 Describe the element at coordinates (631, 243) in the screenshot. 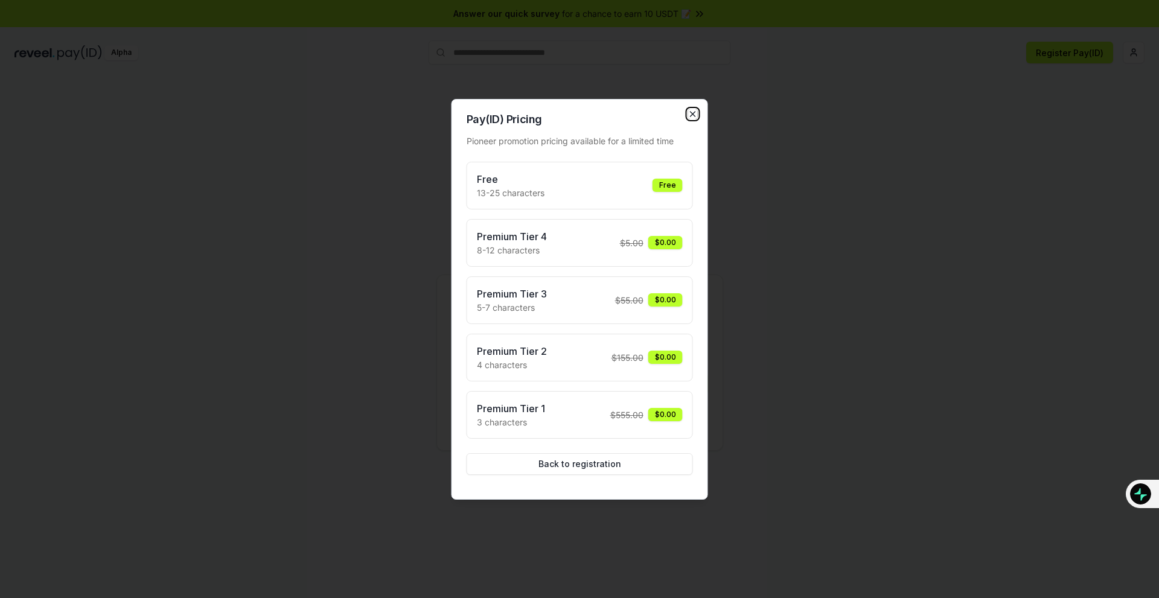

I see `span: $ 5.00` at that location.